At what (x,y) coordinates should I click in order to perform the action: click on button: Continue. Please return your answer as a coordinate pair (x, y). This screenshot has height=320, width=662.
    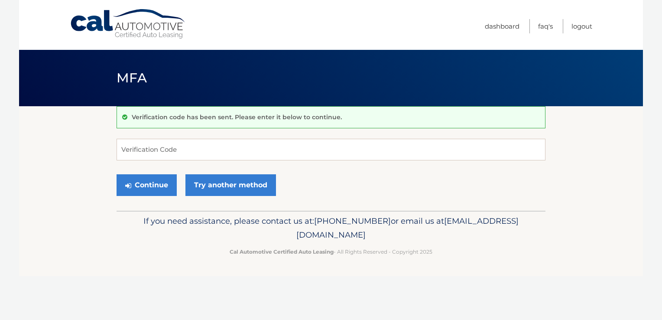
    Looking at the image, I should click on (146, 185).